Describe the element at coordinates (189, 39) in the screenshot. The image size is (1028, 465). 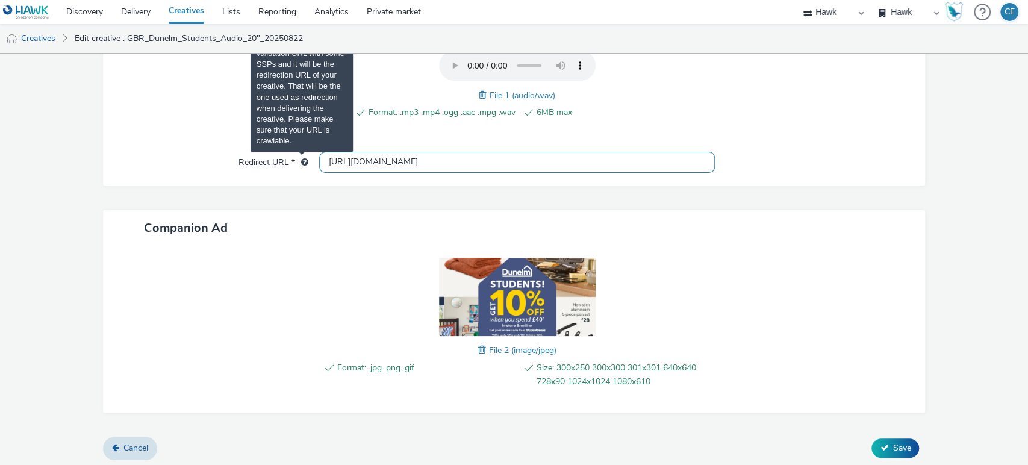
I see `a: Edit creative : GBR_Dunelm_Students_Audio_20"_20250822` at that location.